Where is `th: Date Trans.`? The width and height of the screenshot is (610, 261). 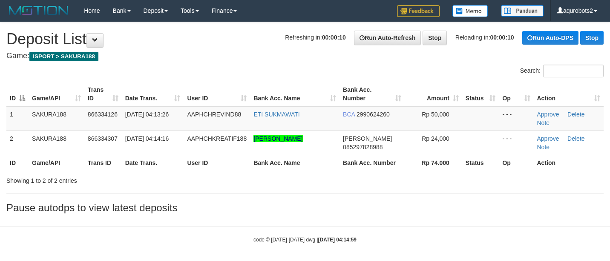 th: Date Trans. is located at coordinates (153, 163).